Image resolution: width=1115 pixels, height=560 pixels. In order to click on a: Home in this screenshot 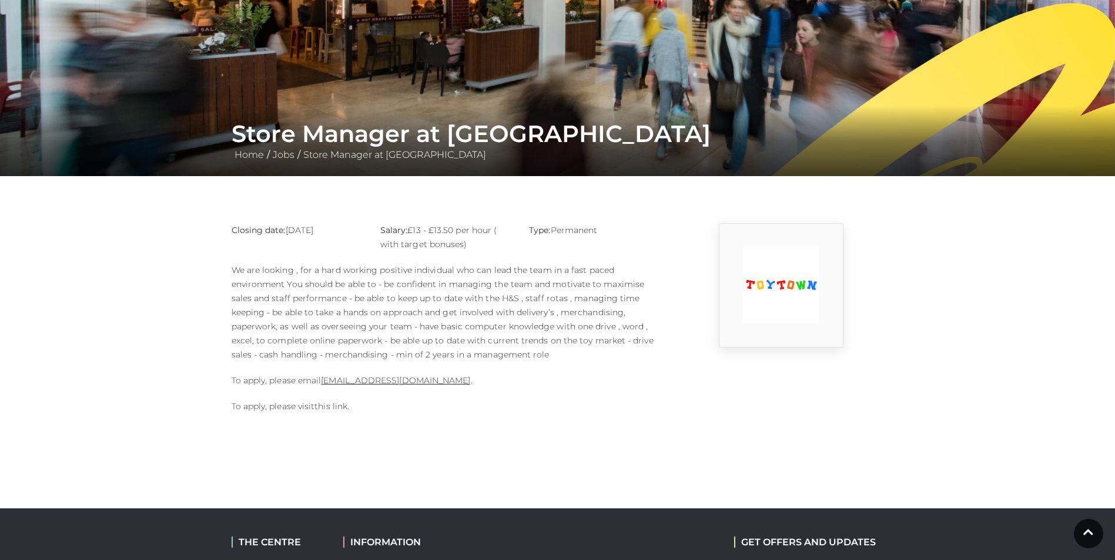, I will do `click(249, 155)`.